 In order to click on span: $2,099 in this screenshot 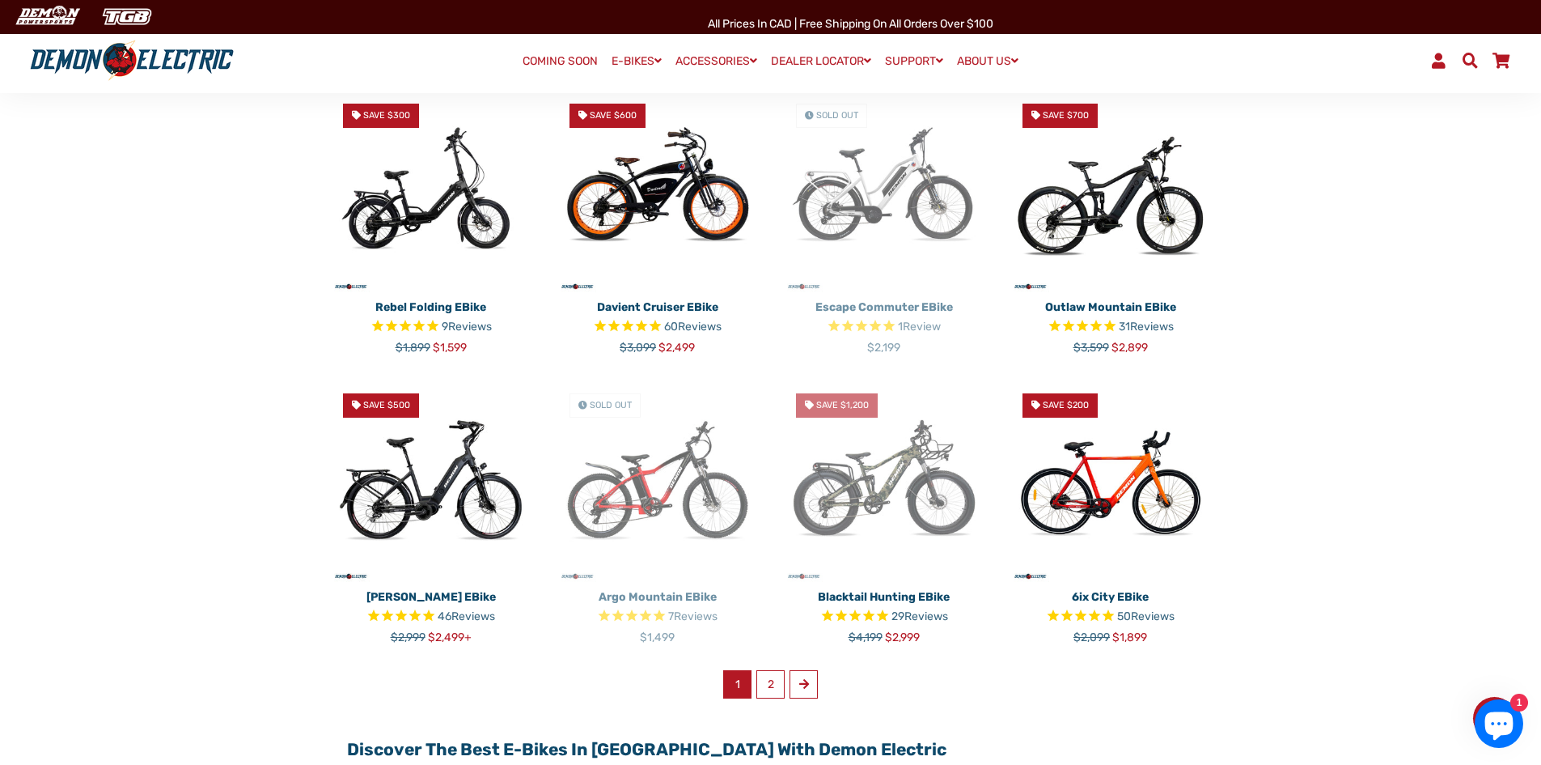, I will do `click(1091, 637)`.